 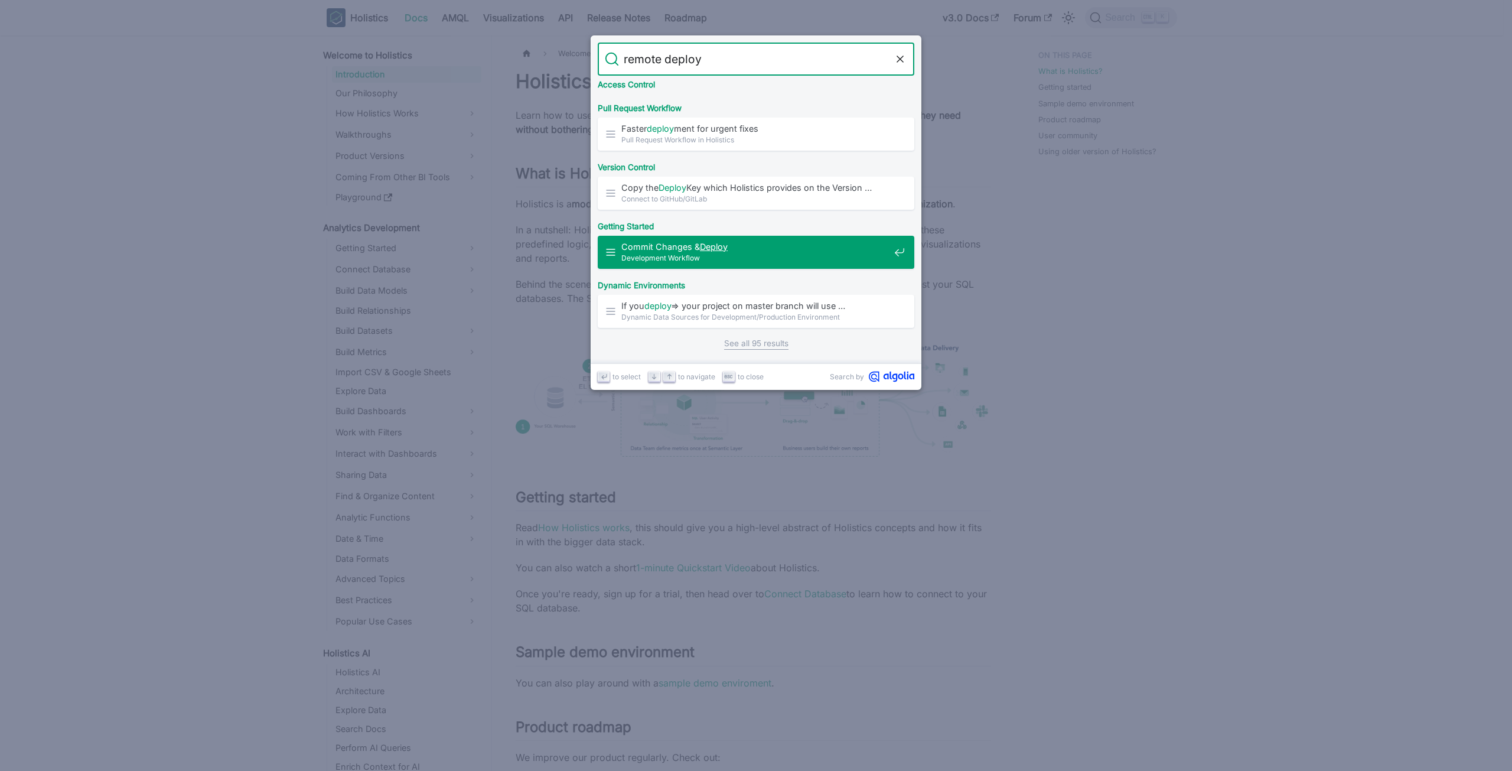 What do you see at coordinates (669, 376) in the screenshot?
I see `svg: Arrow up` at bounding box center [669, 376].